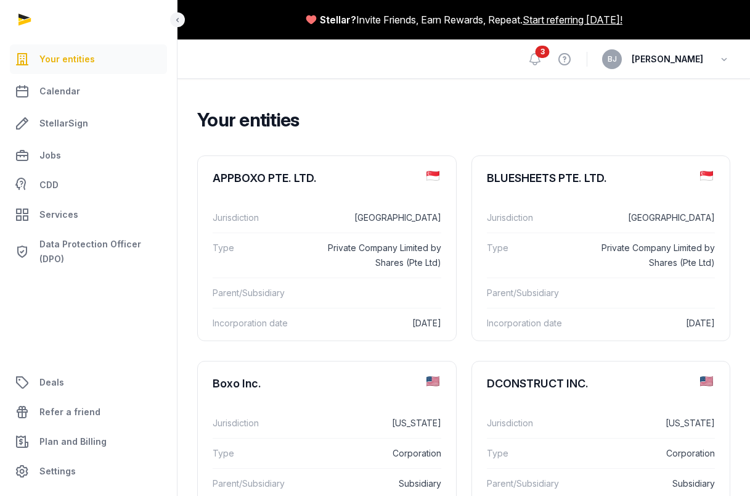 The height and width of the screenshot is (496, 750). Describe the element at coordinates (59, 214) in the screenshot. I see `span: Services` at that location.